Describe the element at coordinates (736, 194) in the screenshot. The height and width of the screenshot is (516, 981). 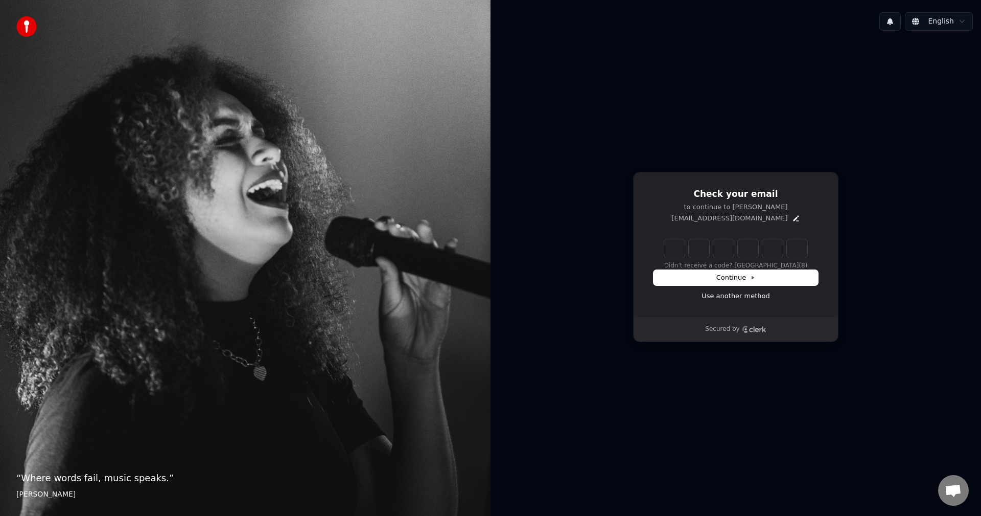
I see `h1: Check your email` at that location.